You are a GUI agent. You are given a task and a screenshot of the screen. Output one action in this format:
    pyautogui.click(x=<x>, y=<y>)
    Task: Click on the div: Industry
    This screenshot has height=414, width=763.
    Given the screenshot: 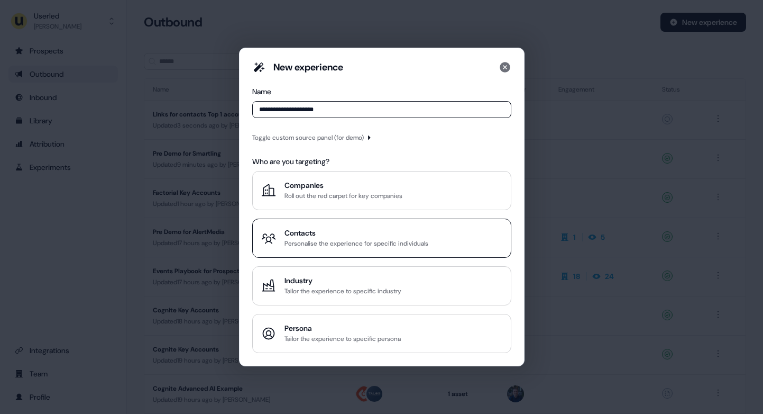 What is the action you would take?
    pyautogui.click(x=343, y=280)
    